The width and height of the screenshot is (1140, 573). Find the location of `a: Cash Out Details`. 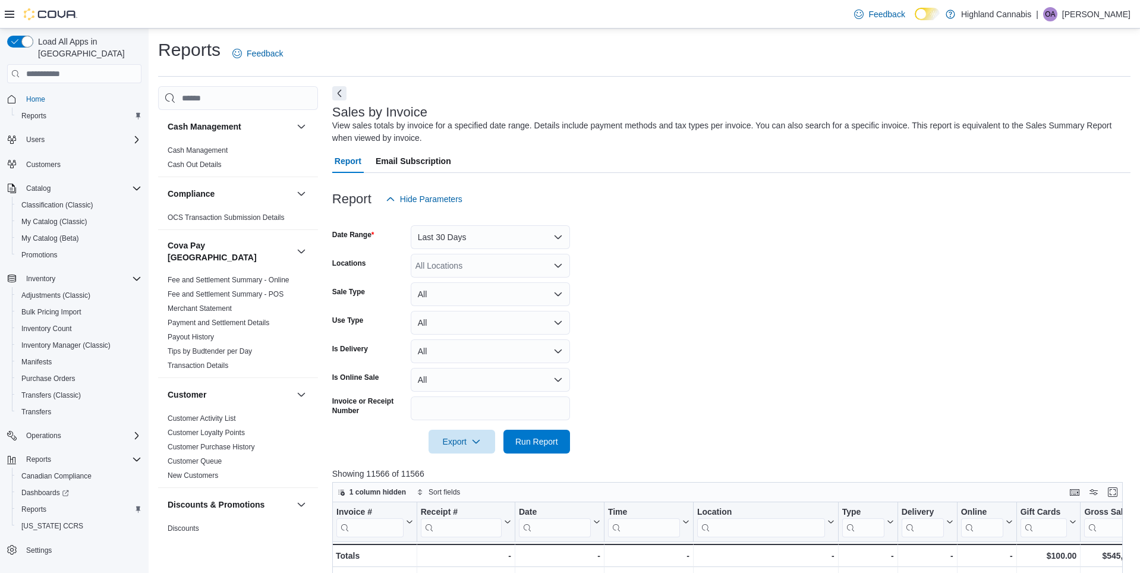

a: Cash Out Details is located at coordinates (194, 165).